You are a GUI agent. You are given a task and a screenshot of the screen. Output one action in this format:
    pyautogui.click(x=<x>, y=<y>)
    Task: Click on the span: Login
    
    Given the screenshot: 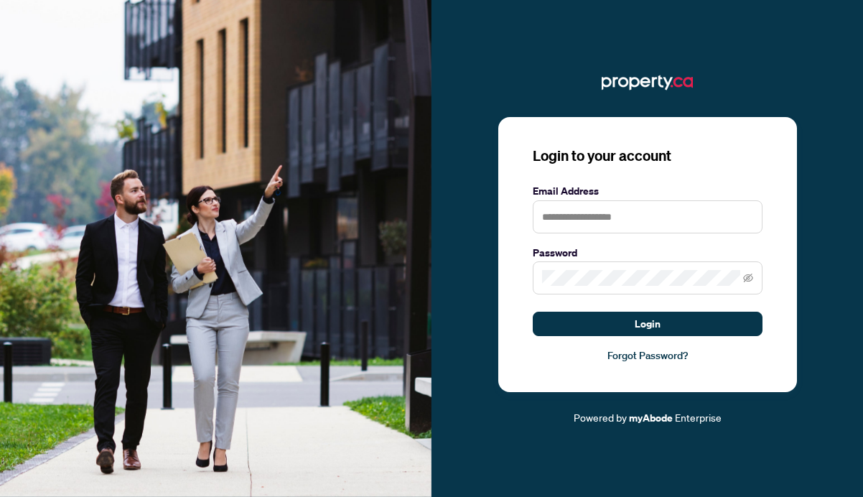 What is the action you would take?
    pyautogui.click(x=648, y=324)
    